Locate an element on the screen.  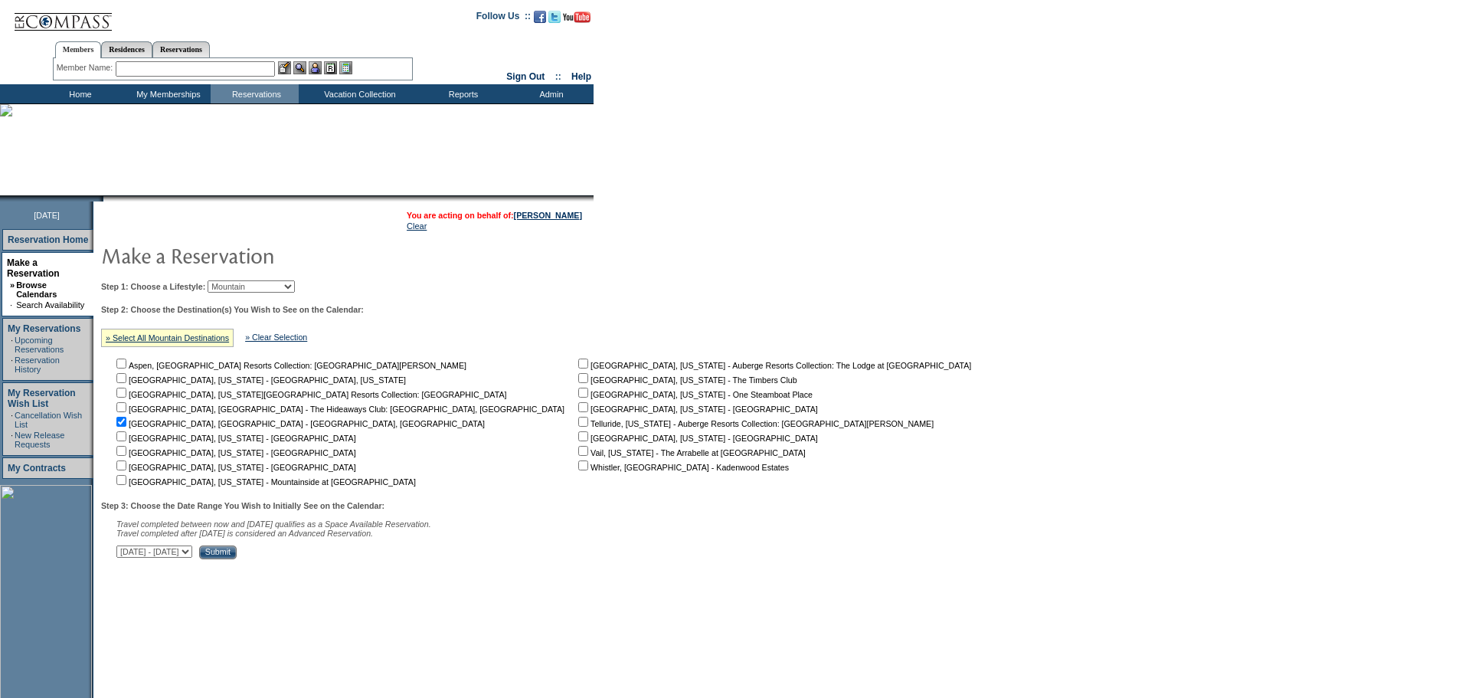
img: View is located at coordinates (299, 67).